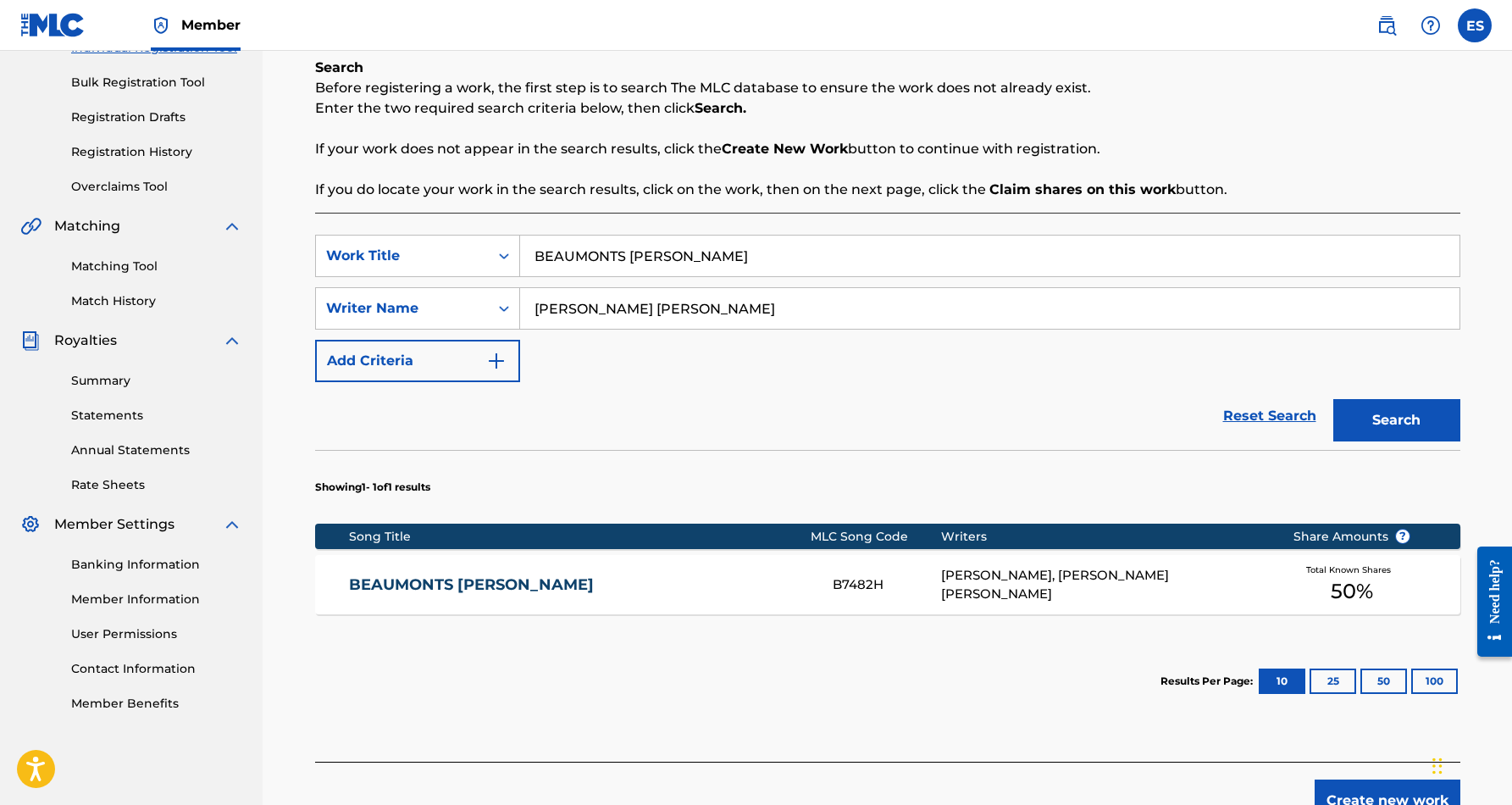 This screenshot has width=1512, height=805. I want to click on button: Search, so click(1397, 421).